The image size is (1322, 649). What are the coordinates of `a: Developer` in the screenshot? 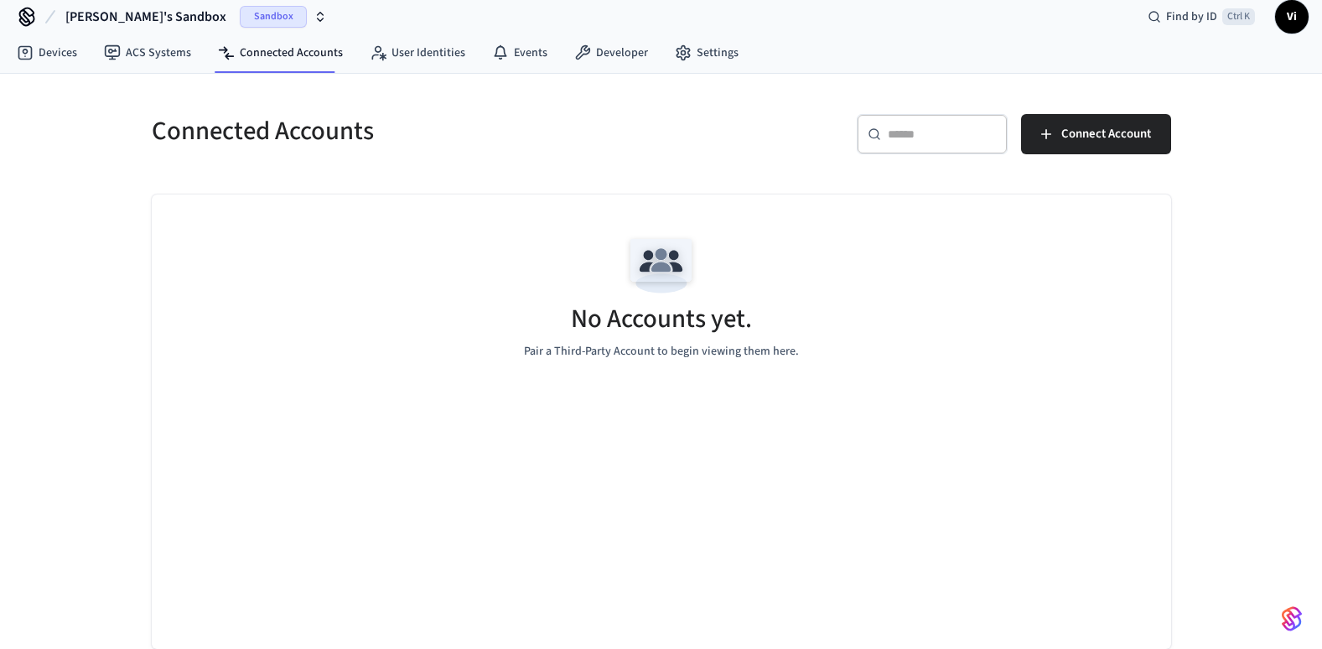 It's located at (611, 53).